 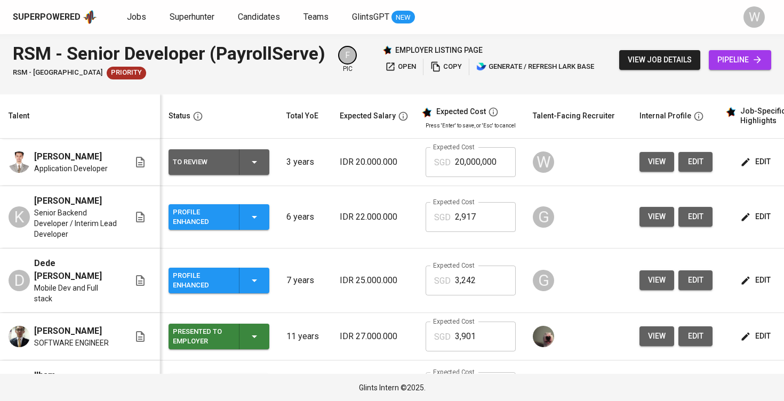 What do you see at coordinates (219, 162) in the screenshot?
I see `button: To Review` at bounding box center [219, 162].